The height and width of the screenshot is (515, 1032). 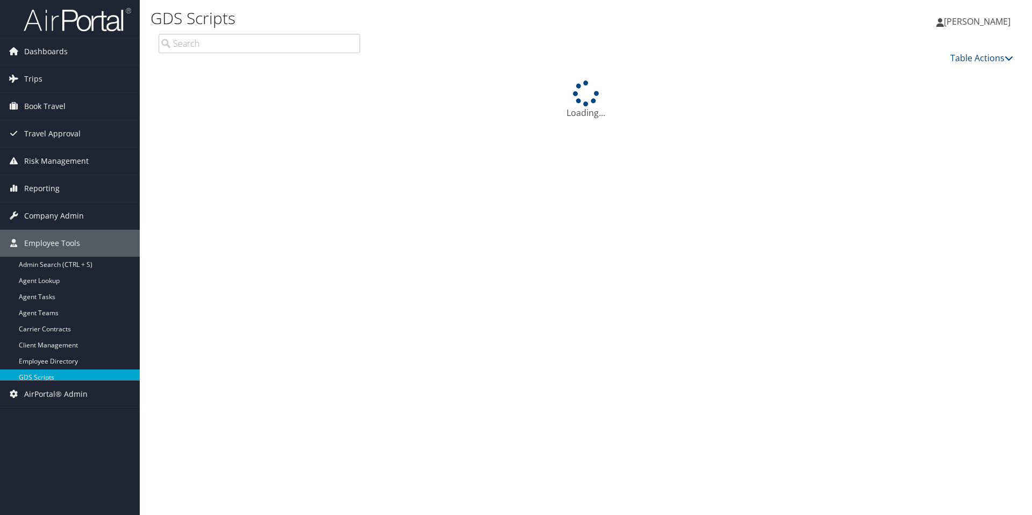 What do you see at coordinates (586, 100) in the screenshot?
I see `div: Loading...` at bounding box center [586, 100].